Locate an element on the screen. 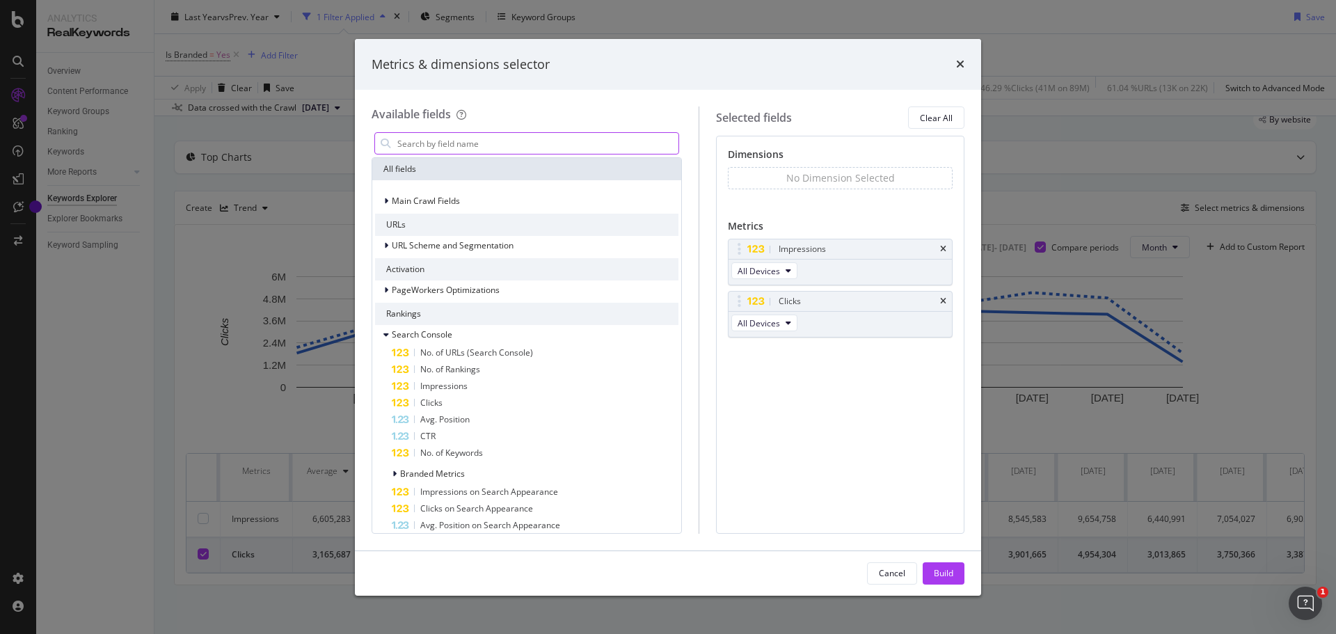 This screenshot has height=634, width=1336. div: Dimensions is located at coordinates (840, 157).